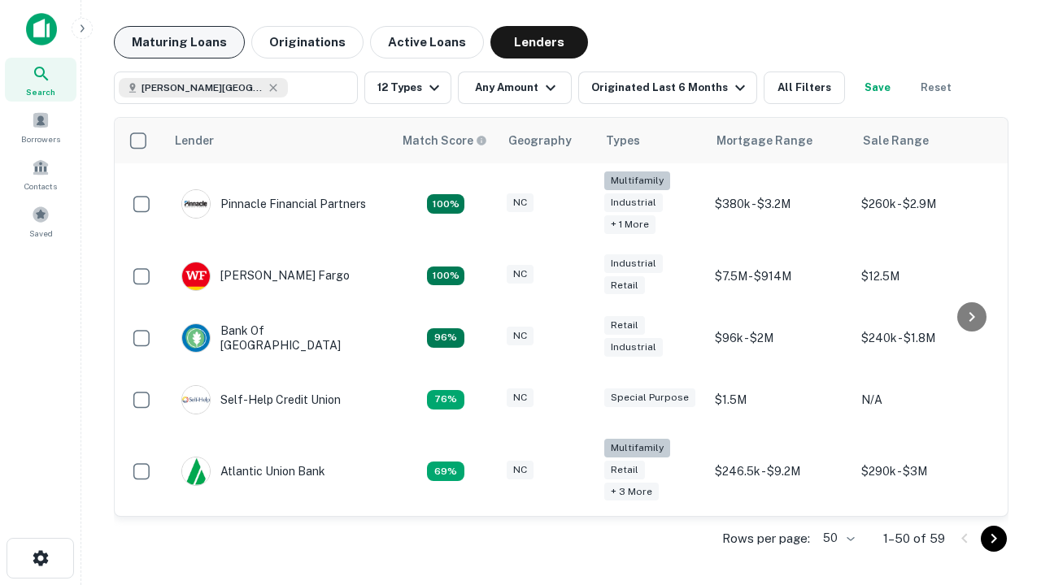  What do you see at coordinates (780, 471) in the screenshot?
I see `td: $246.5k - $9.2M` at bounding box center [780, 471].